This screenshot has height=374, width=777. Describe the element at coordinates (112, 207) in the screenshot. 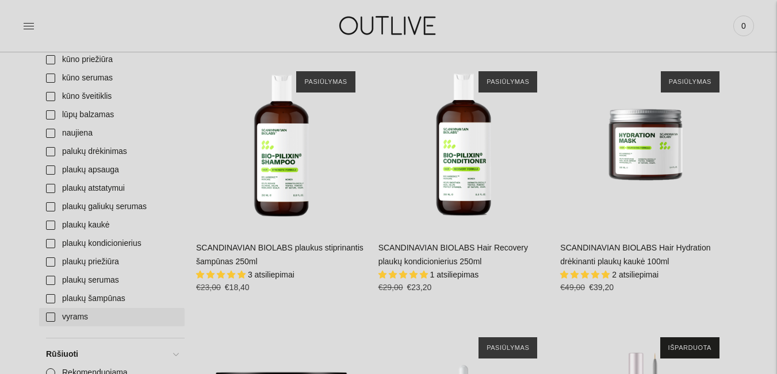

I see `a: plaukų galiukų serumas` at that location.